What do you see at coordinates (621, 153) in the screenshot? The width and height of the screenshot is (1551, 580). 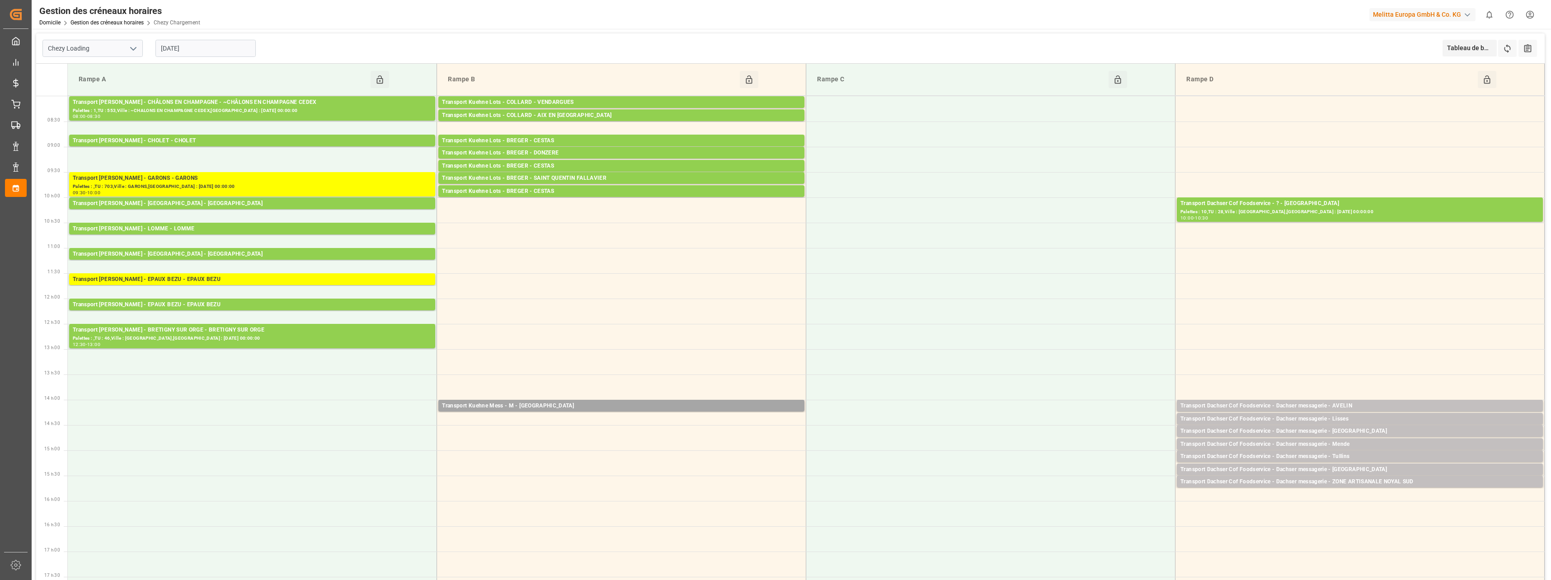 I see `div: Transport Kuehne Lots - BREGER - DONZERE` at bounding box center [621, 153].